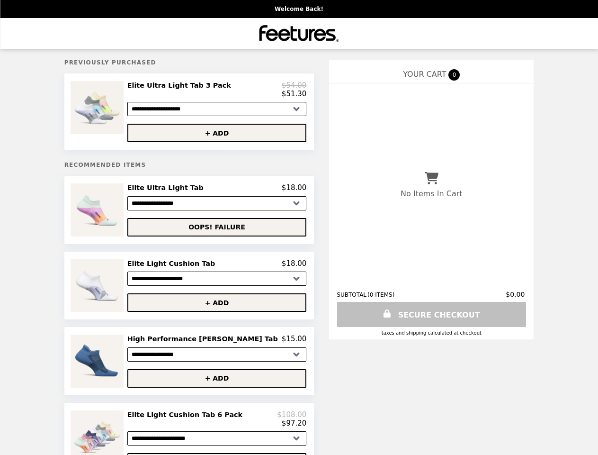 Image resolution: width=598 pixels, height=455 pixels. I want to click on span: ( 0 ITEMS ), so click(381, 295).